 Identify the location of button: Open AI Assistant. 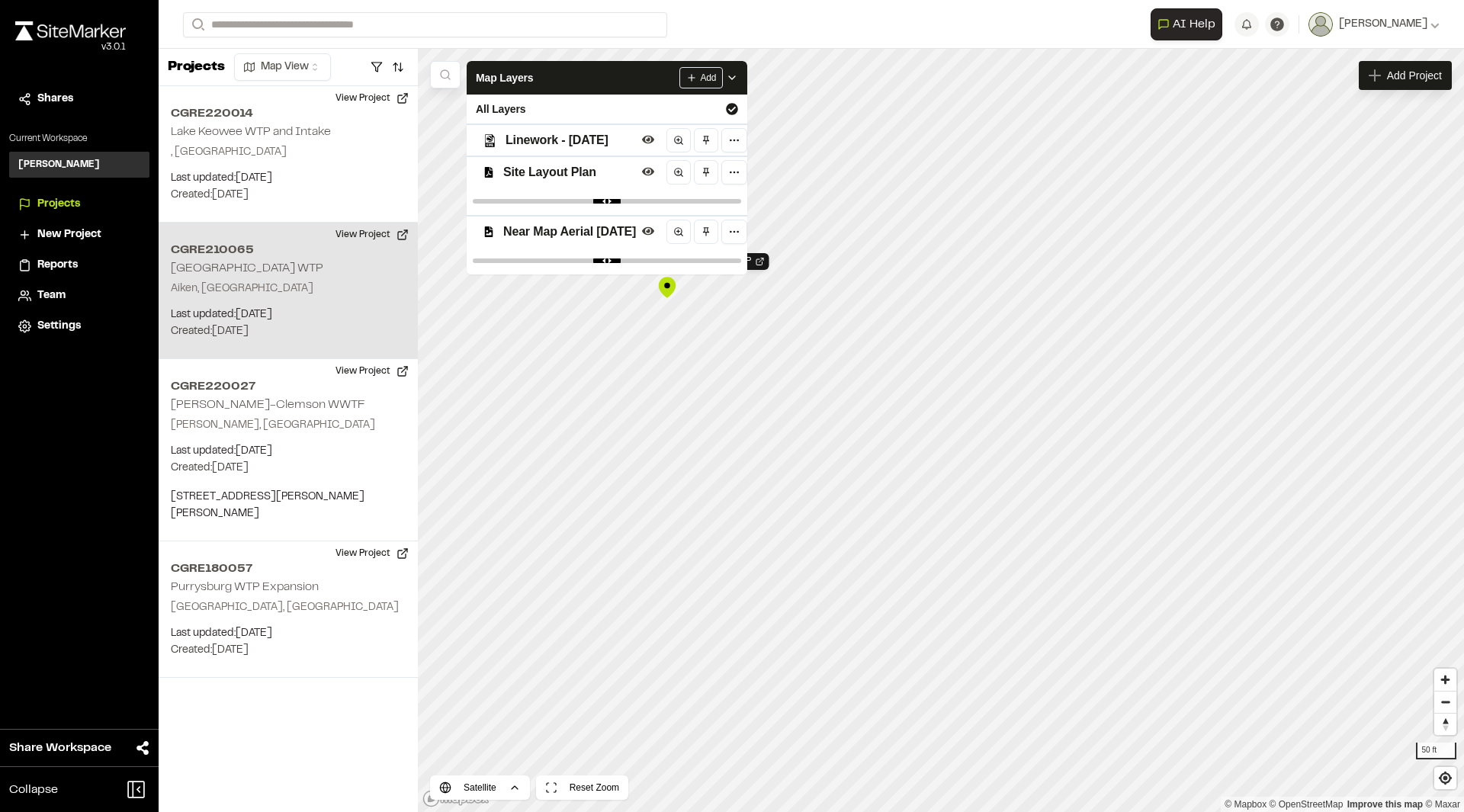
(1187, 25).